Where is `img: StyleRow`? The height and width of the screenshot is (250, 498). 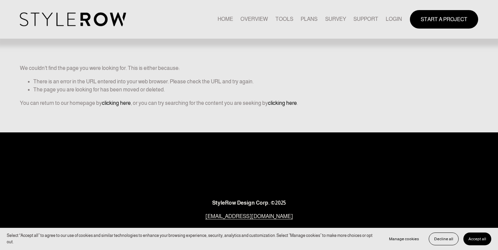 img: StyleRow is located at coordinates (73, 19).